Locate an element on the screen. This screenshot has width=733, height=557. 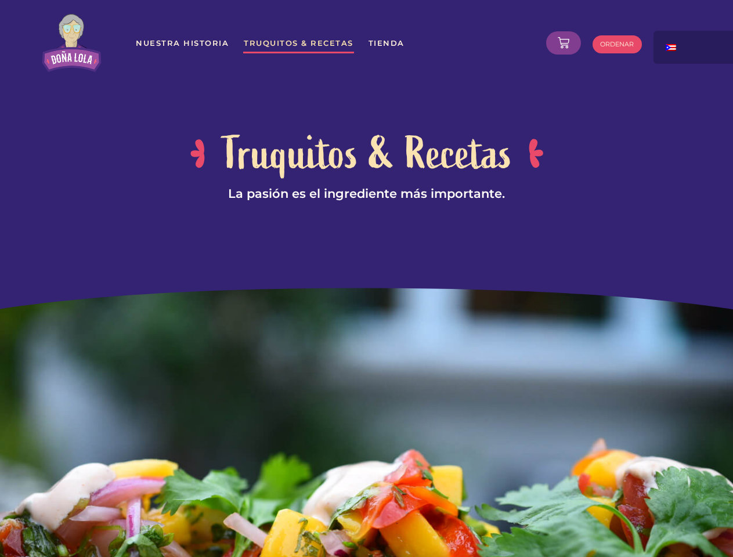
h2: Truquitos & Recetas is located at coordinates (367, 154).